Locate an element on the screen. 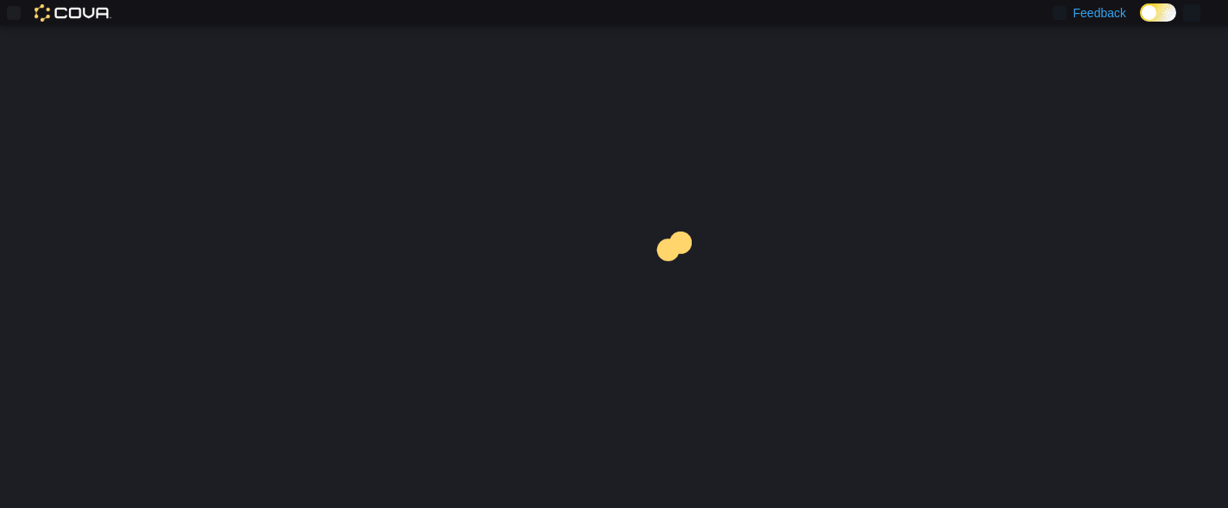 This screenshot has width=1228, height=508. span: Dark Mode is located at coordinates (1140, 22).